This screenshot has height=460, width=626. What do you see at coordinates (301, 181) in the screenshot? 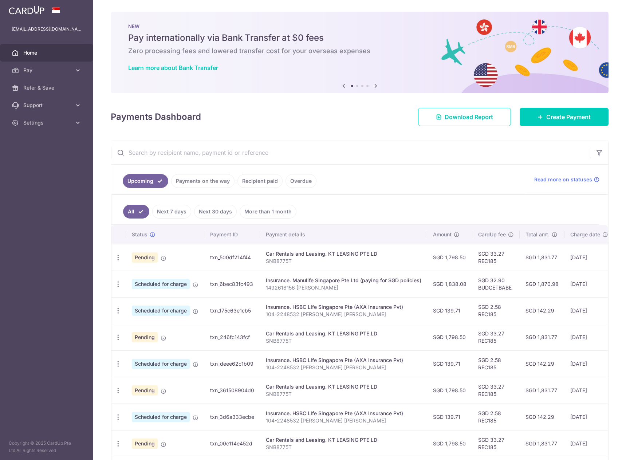
I see `a: Overdue` at bounding box center [301, 181].